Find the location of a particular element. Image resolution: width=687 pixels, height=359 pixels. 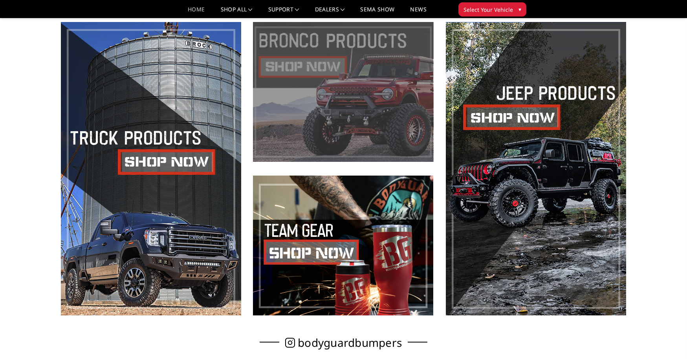

a: Dealers is located at coordinates (330, 12).